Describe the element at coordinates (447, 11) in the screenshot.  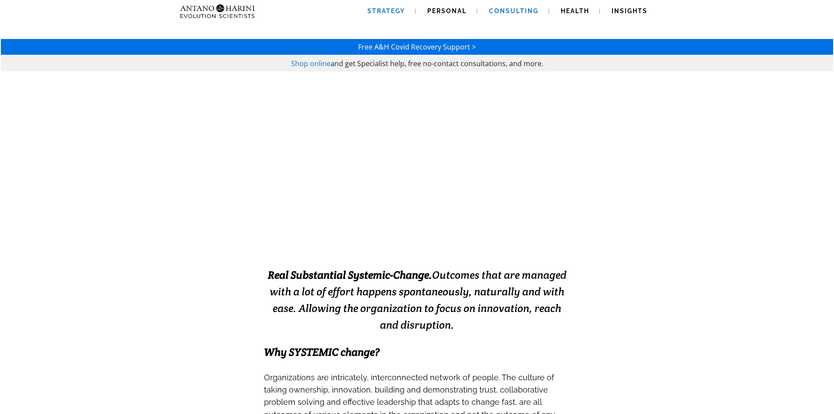
I see `span: Personal` at that location.